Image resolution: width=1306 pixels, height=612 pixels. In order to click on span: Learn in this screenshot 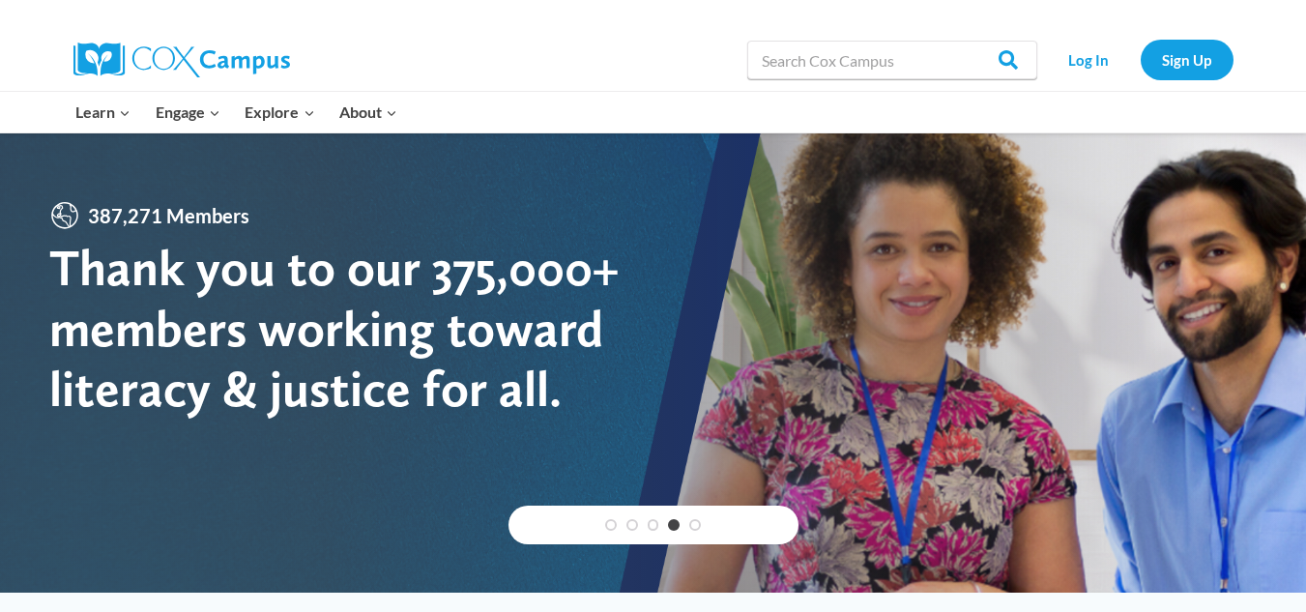, I will do `click(102, 112)`.